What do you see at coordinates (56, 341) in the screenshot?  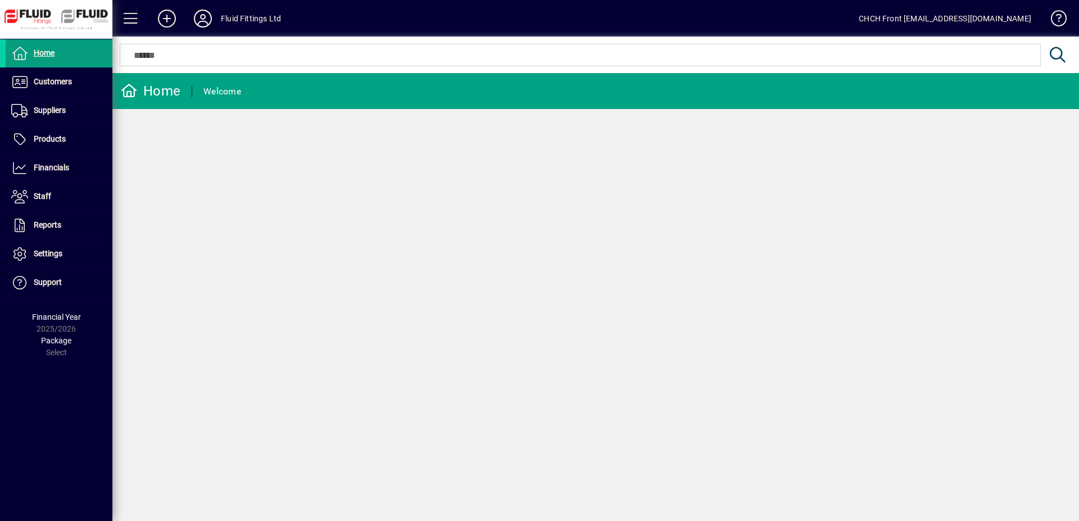 I see `span: Package` at bounding box center [56, 341].